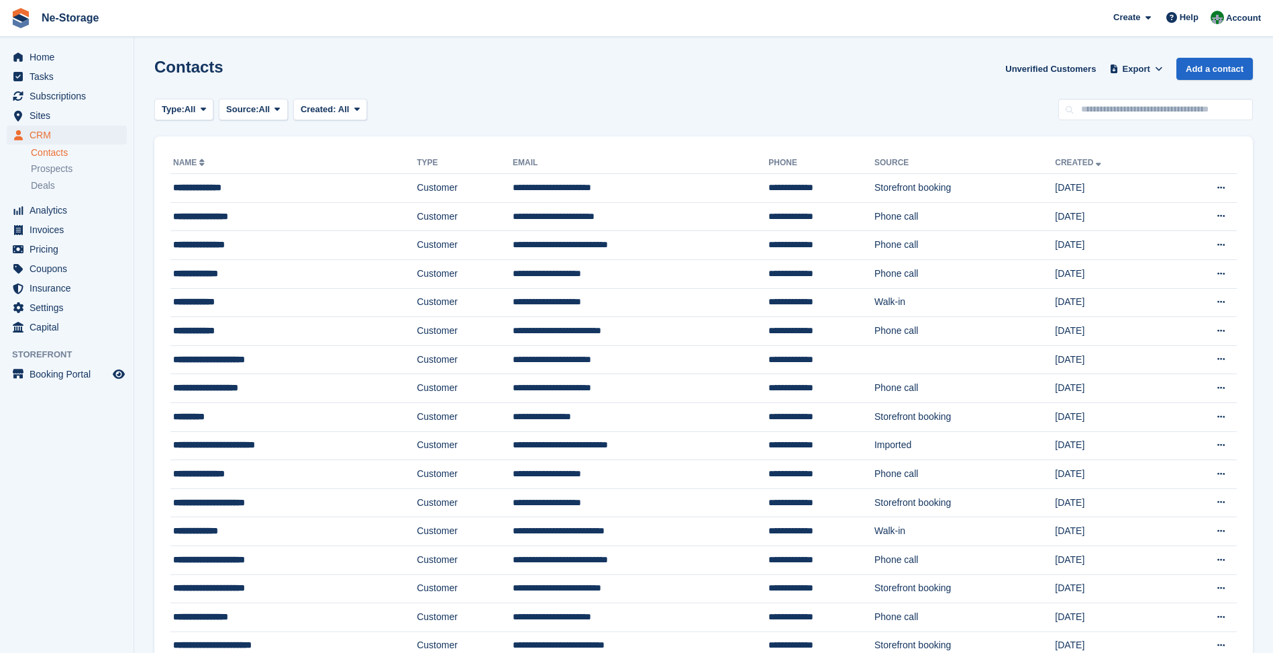  What do you see at coordinates (1127, 17) in the screenshot?
I see `span: Create` at bounding box center [1127, 17].